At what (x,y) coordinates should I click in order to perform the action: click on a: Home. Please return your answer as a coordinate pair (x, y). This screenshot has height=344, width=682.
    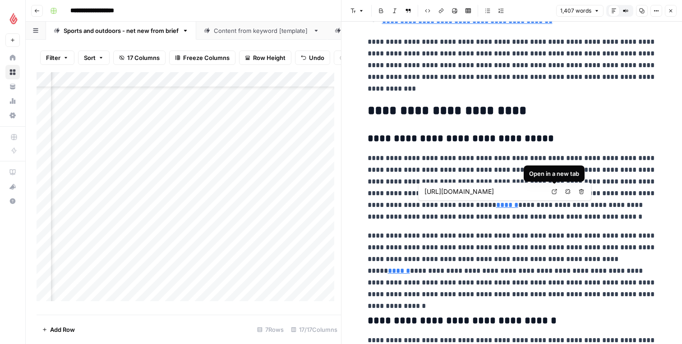
    Looking at the image, I should click on (13, 58).